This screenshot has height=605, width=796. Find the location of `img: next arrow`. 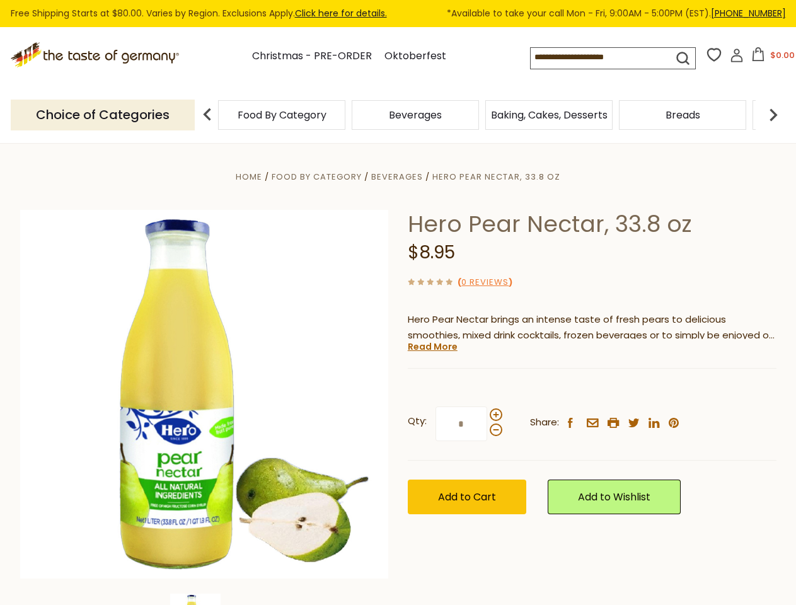

img: next arrow is located at coordinates (773, 115).